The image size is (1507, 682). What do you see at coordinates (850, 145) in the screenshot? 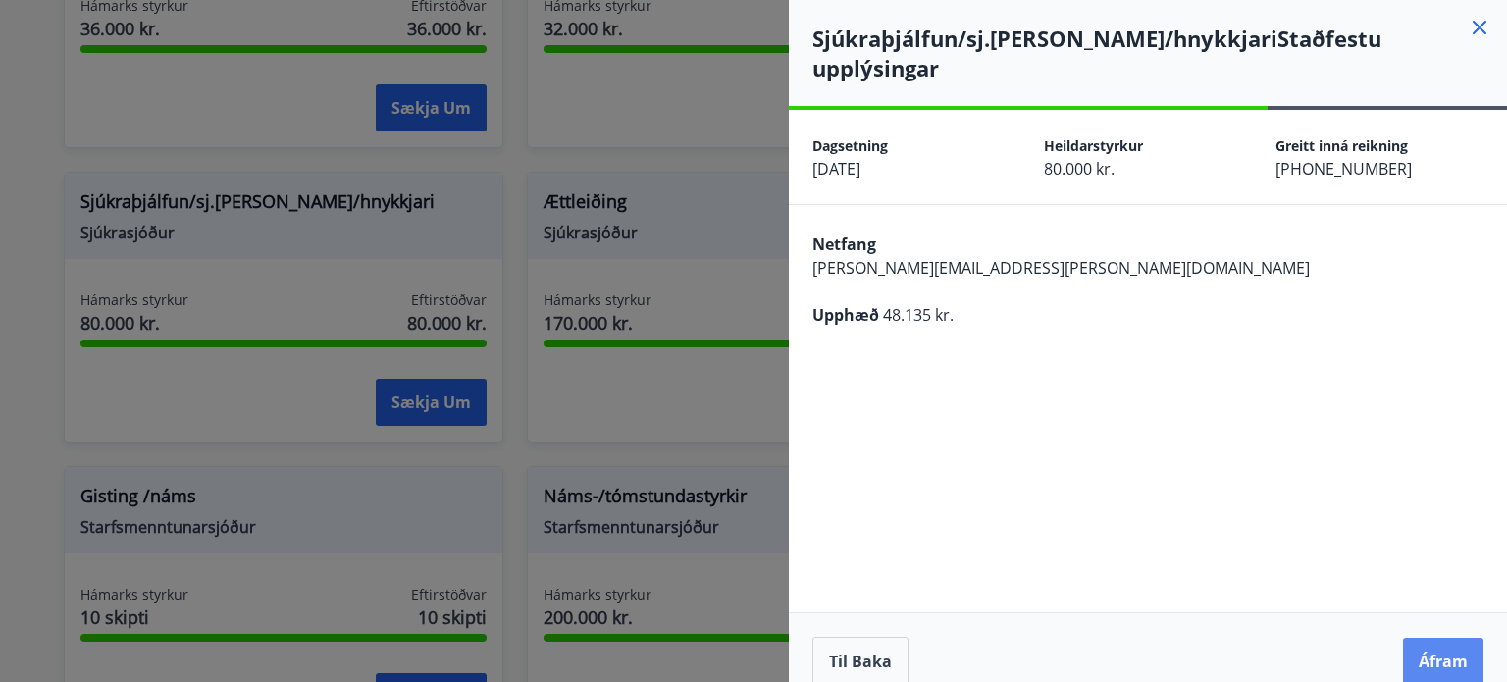
I see `span: Dagsetning` at bounding box center [850, 145].